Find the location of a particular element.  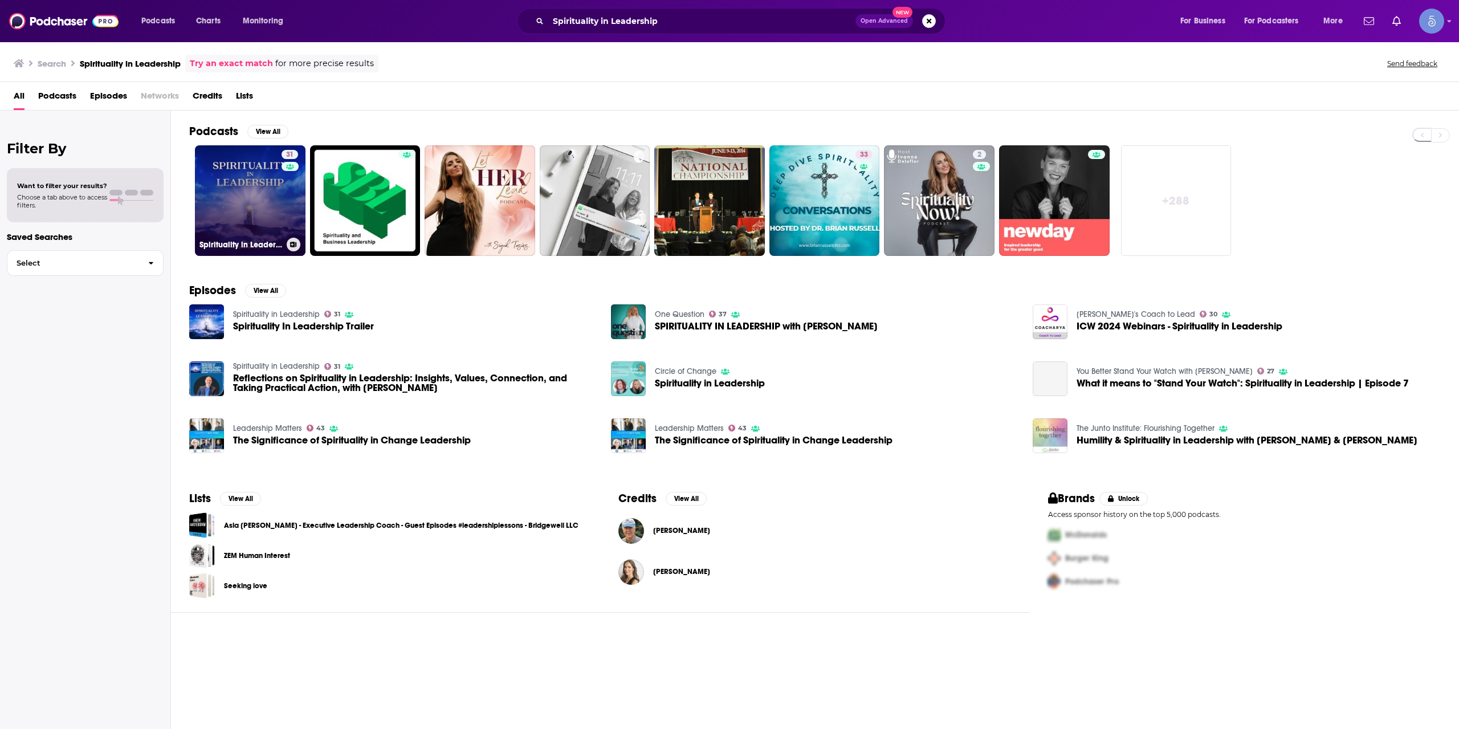

a: Circle of Change is located at coordinates (685, 371).